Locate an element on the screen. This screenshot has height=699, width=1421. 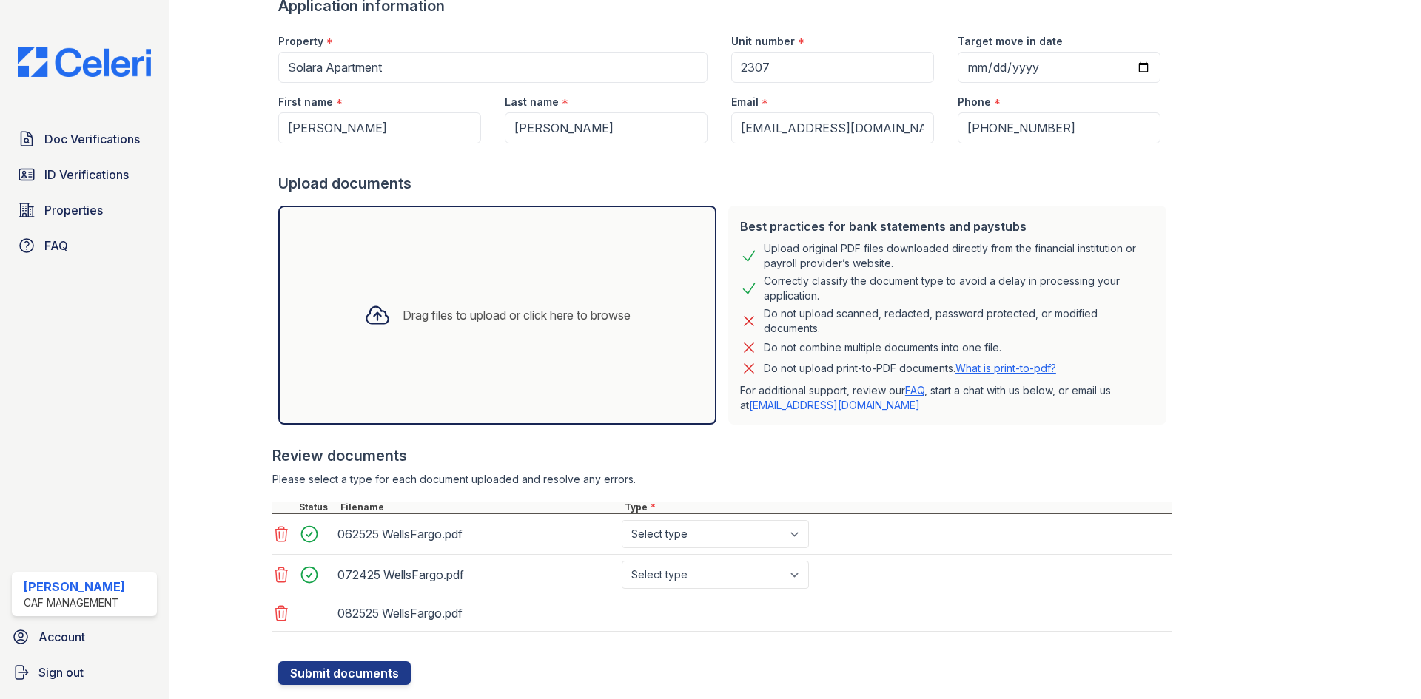
label: Last name is located at coordinates (531, 102).